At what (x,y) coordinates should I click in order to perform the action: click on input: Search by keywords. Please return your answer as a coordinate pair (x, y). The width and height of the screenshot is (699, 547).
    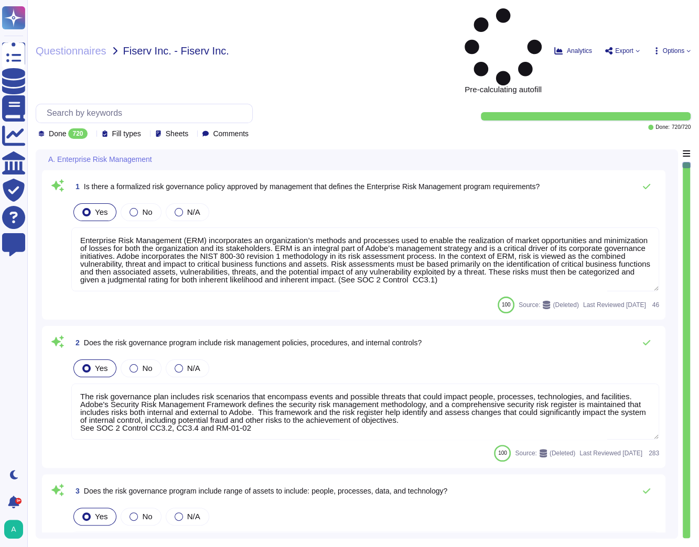
    Looking at the image, I should click on (147, 113).